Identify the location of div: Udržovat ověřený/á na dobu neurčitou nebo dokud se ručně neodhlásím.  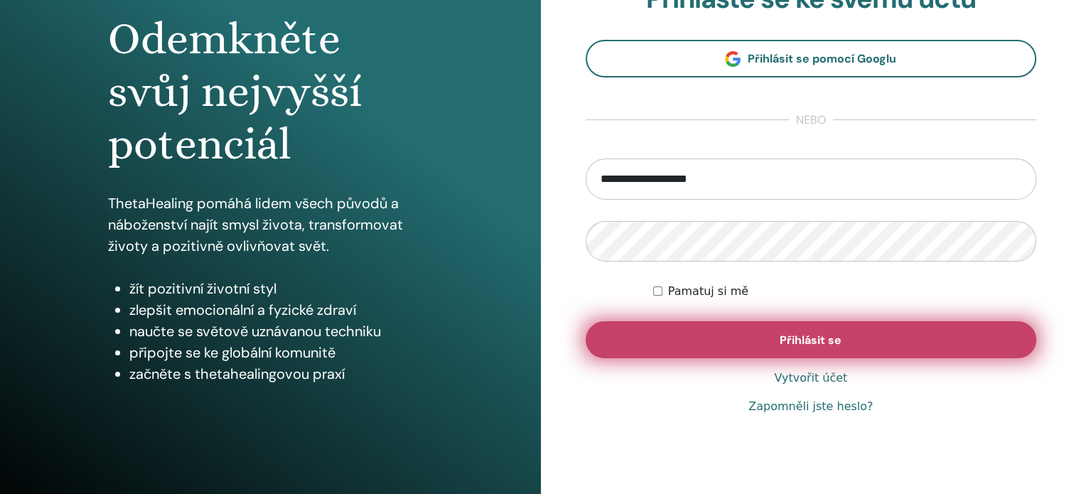
(844, 291).